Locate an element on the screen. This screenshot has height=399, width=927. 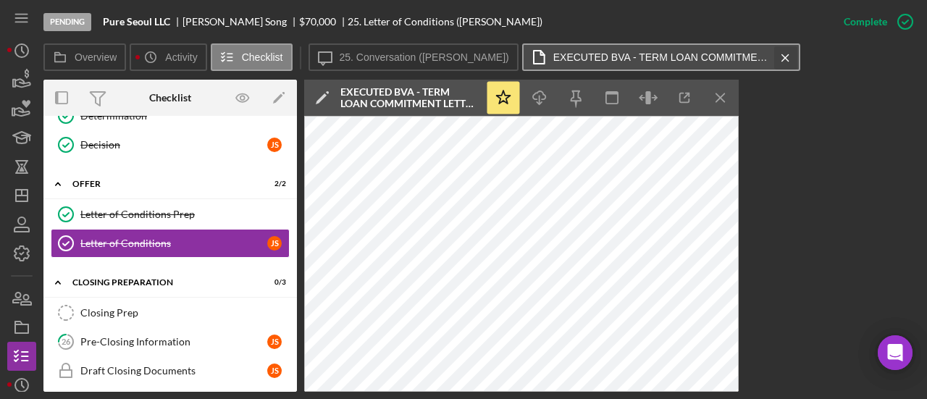
a: Draft Closing DocumentsJS is located at coordinates (170, 371).